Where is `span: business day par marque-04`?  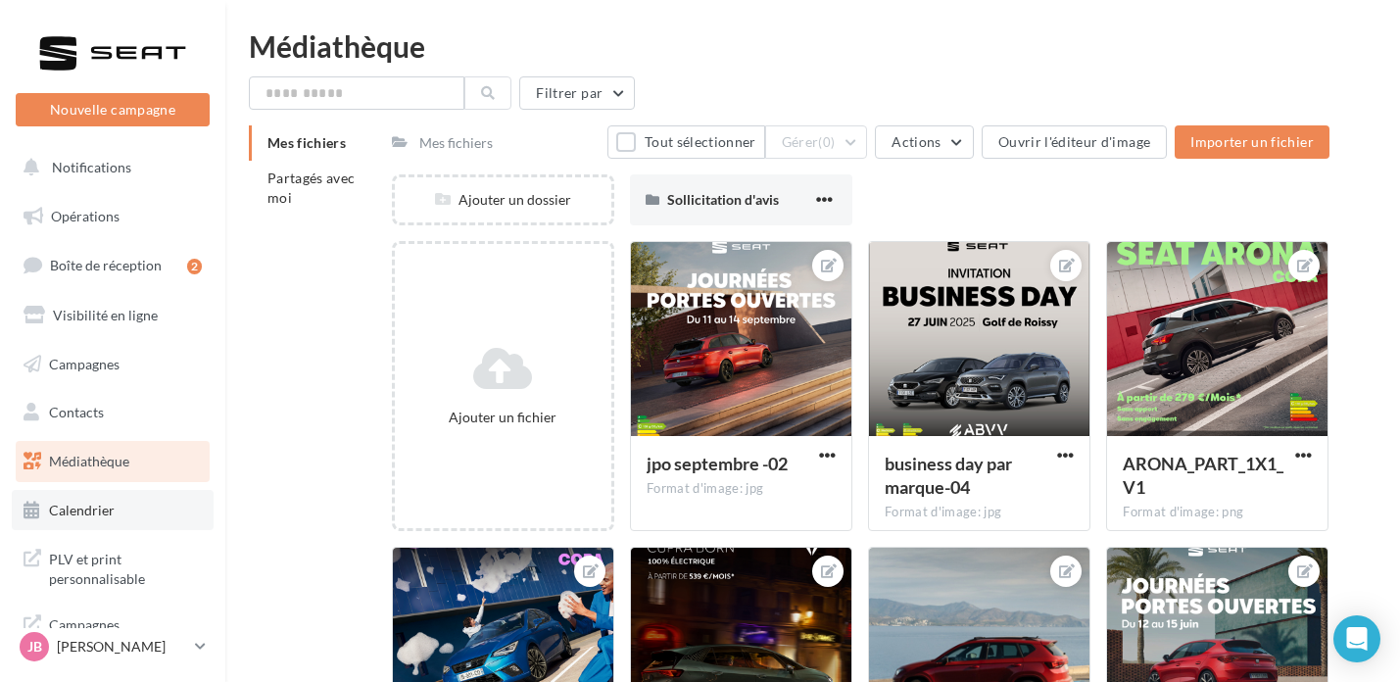
span: business day par marque-04 is located at coordinates (948, 475).